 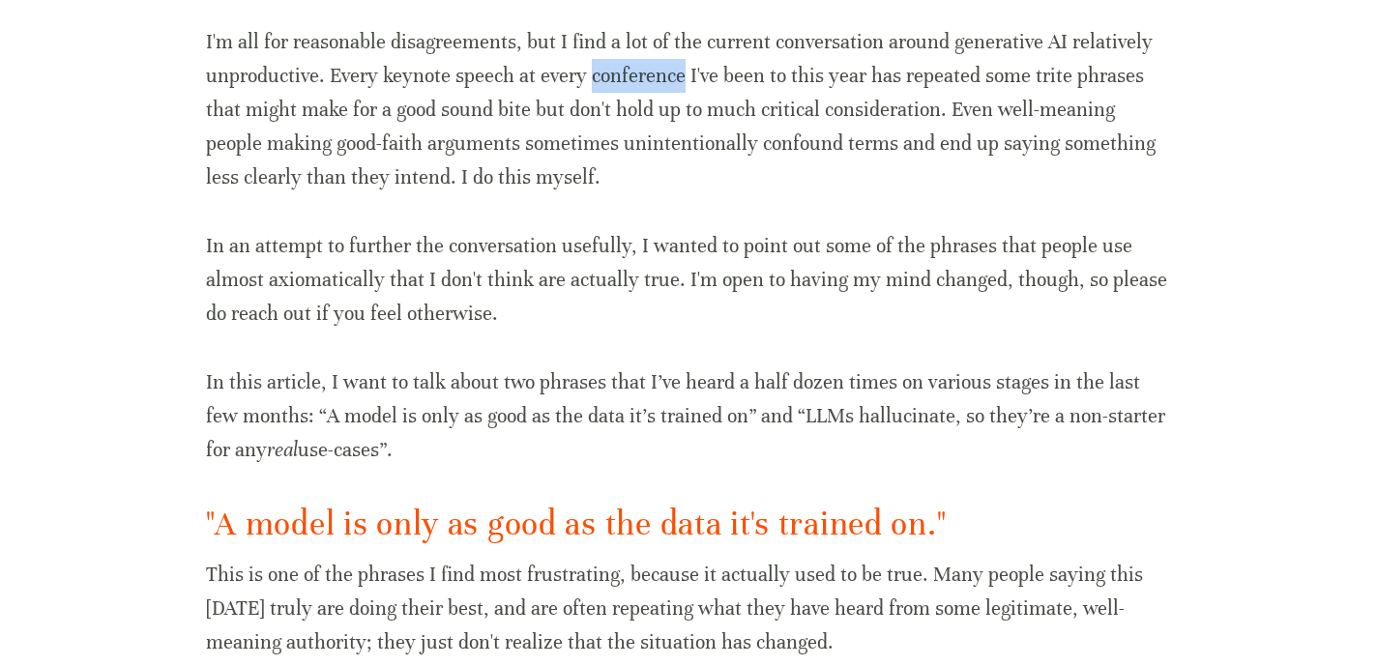 What do you see at coordinates (689, 280) in the screenshot?
I see `p: In an attempt to further the conversation usefully, I wanted to point out some of the phrases tha...` at bounding box center [689, 280].